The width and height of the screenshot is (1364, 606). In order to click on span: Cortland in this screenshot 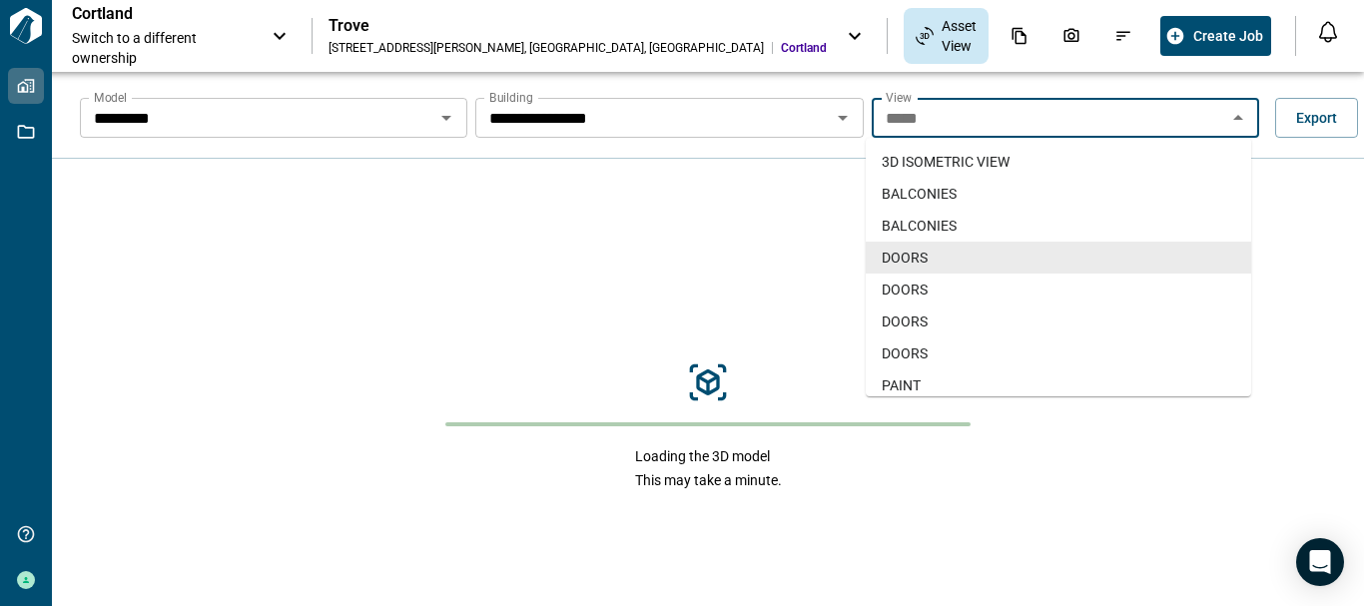, I will do `click(804, 48)`.